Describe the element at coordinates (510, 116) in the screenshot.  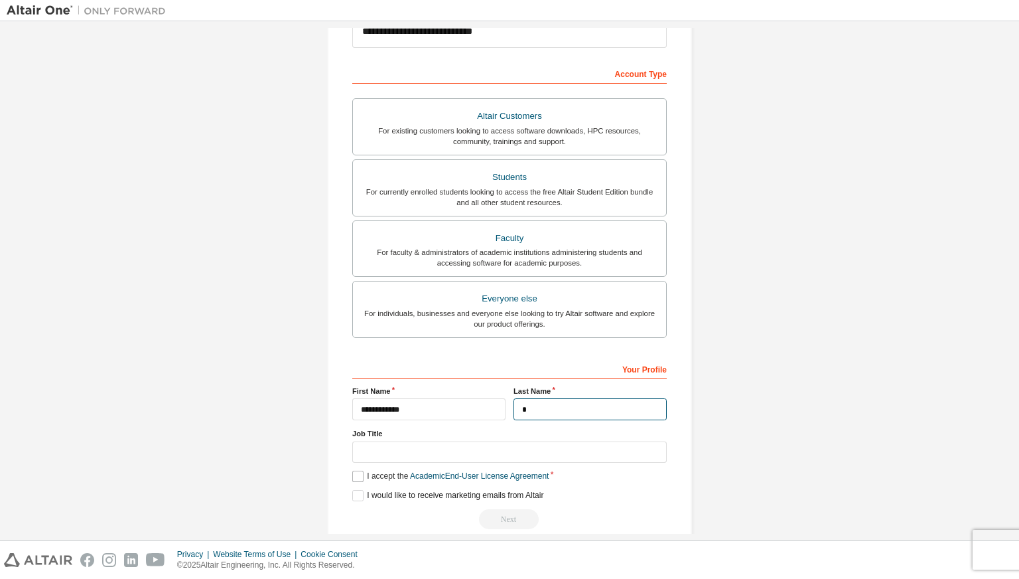
I see `div: Altair Customers` at that location.